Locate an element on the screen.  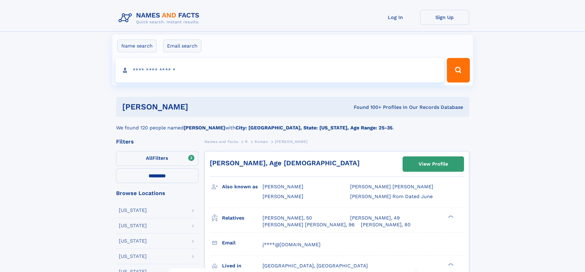
label: Email search is located at coordinates (182, 46).